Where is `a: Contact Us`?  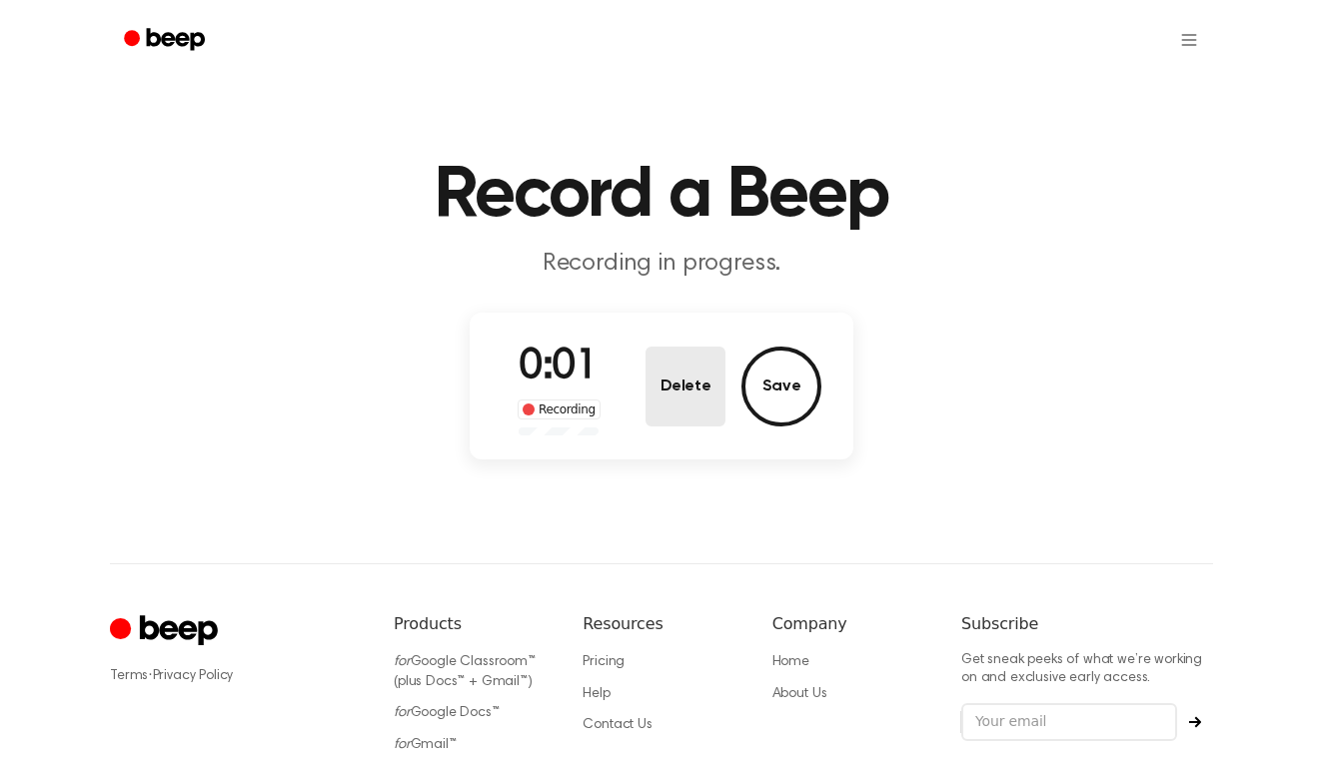
a: Contact Us is located at coordinates (616, 725).